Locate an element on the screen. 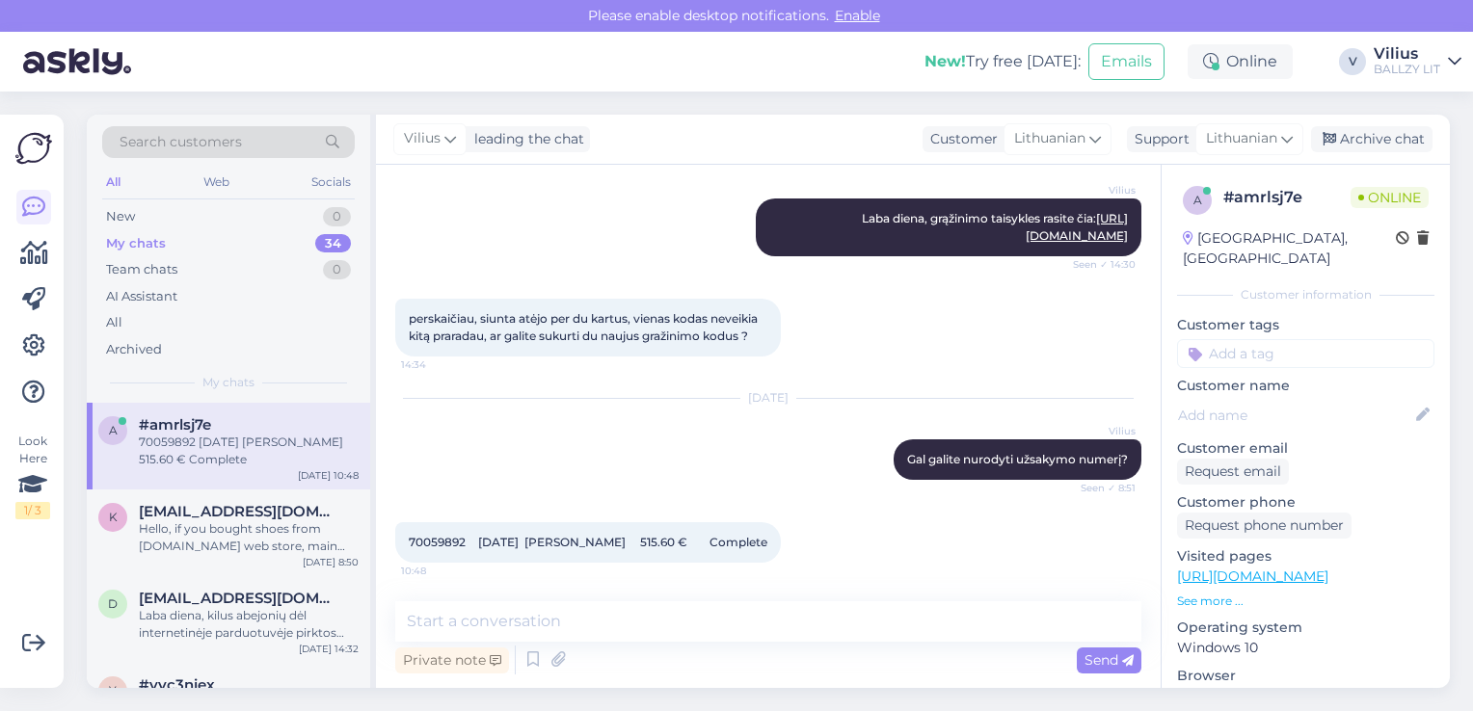 This screenshot has height=711, width=1473. div: Laba diena, kilus abejonių dėl internetinėje parduotuvėje pirktos prekės kokybės, rašykite el.paš... is located at coordinates (249, 625).